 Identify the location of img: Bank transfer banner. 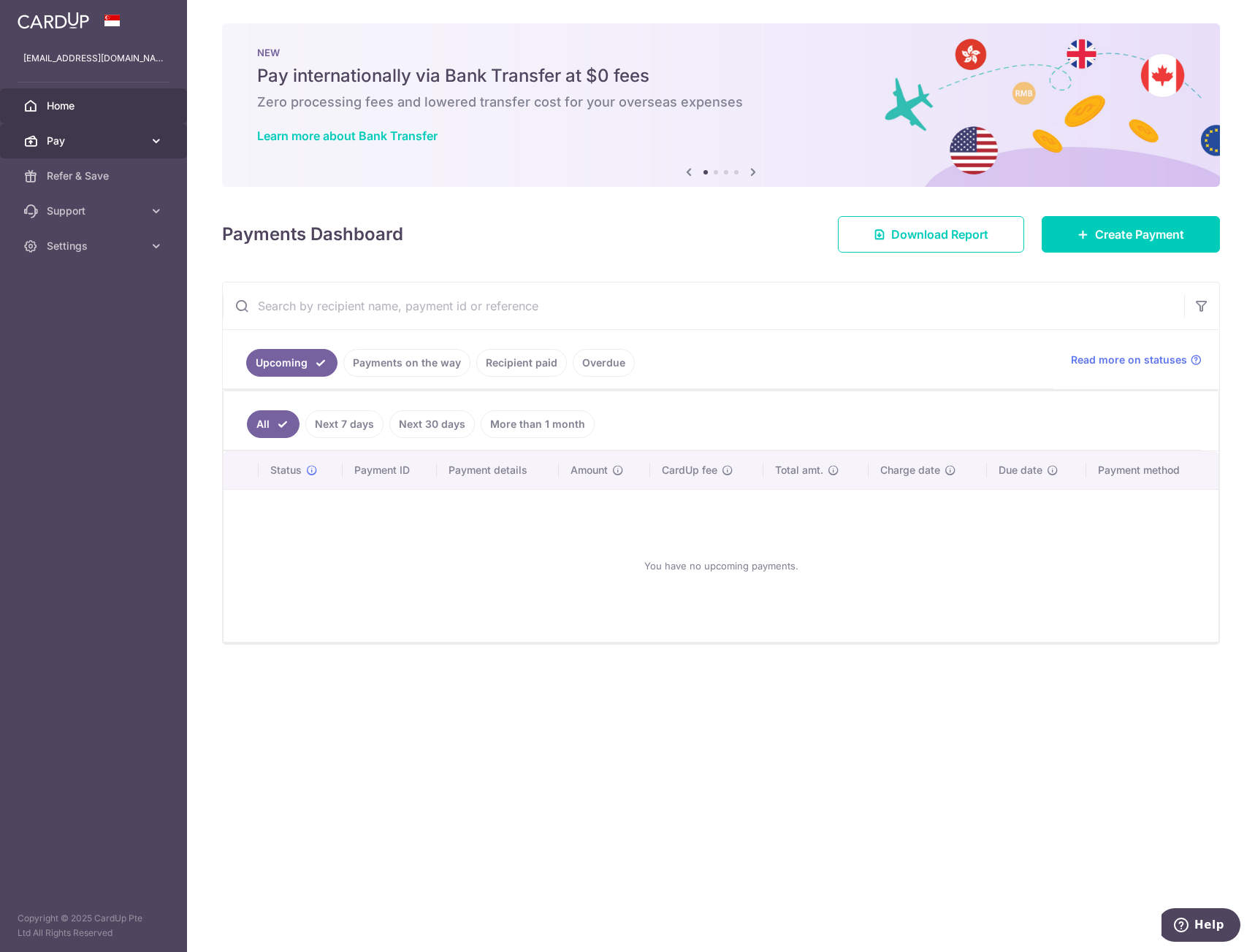
(721, 106).